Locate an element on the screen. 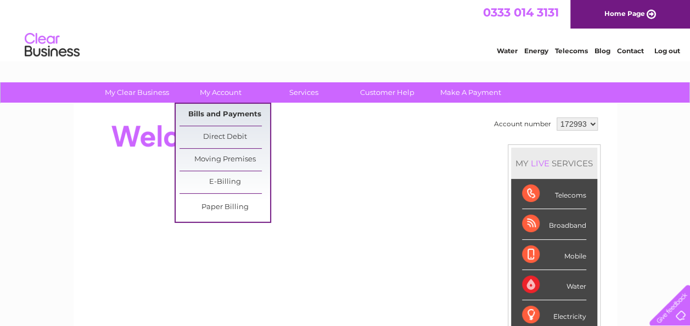 This screenshot has width=690, height=326. div: Telecoms is located at coordinates (554, 194).